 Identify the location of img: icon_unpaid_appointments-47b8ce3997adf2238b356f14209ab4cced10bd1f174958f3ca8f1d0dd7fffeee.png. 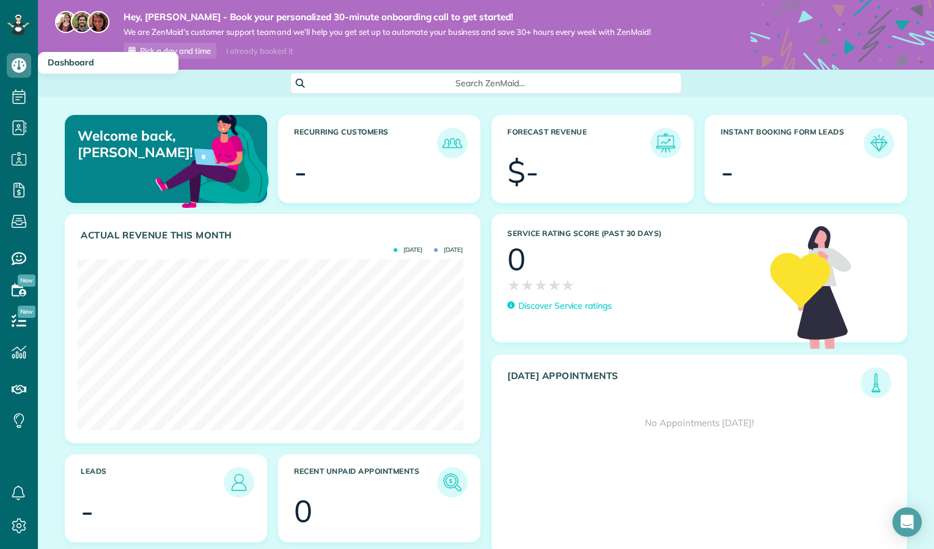
(452, 482).